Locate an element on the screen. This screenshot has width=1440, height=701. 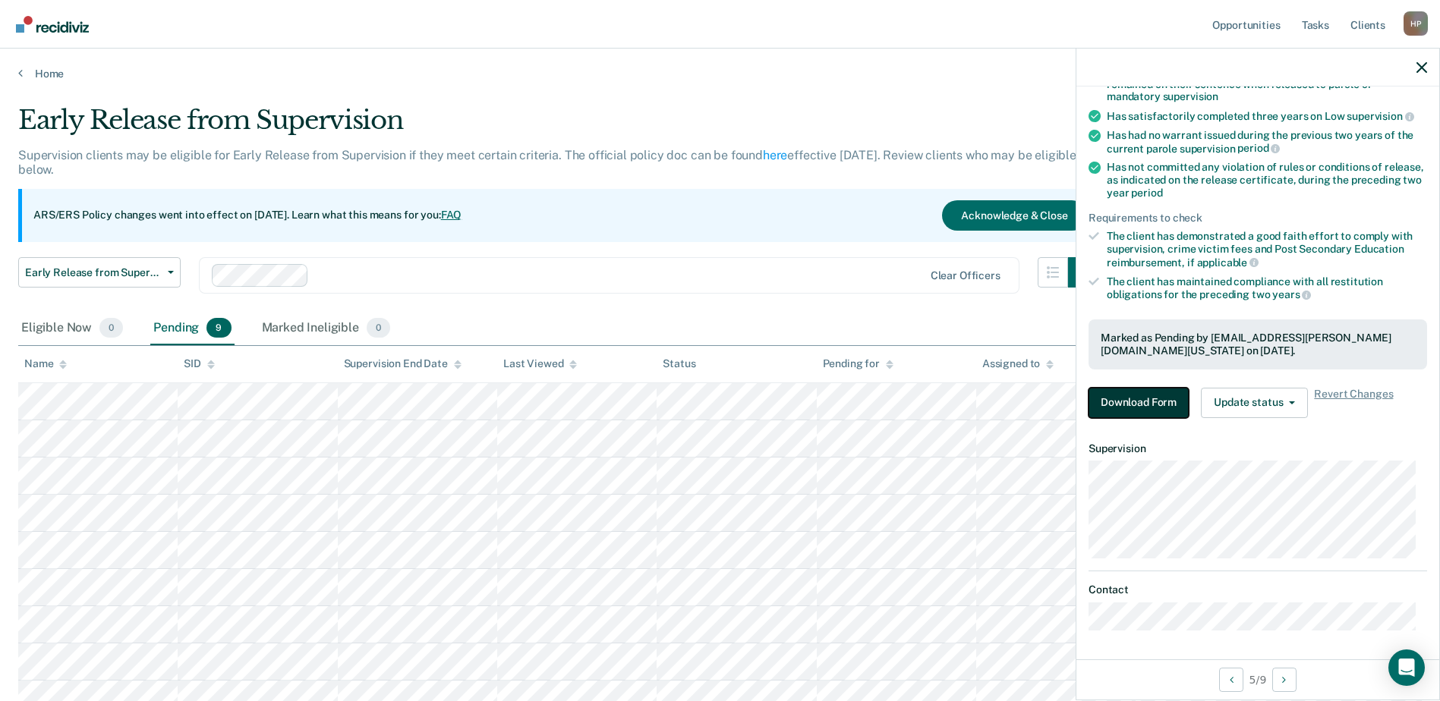
div: Early Release from Supervision is located at coordinates (558, 126).